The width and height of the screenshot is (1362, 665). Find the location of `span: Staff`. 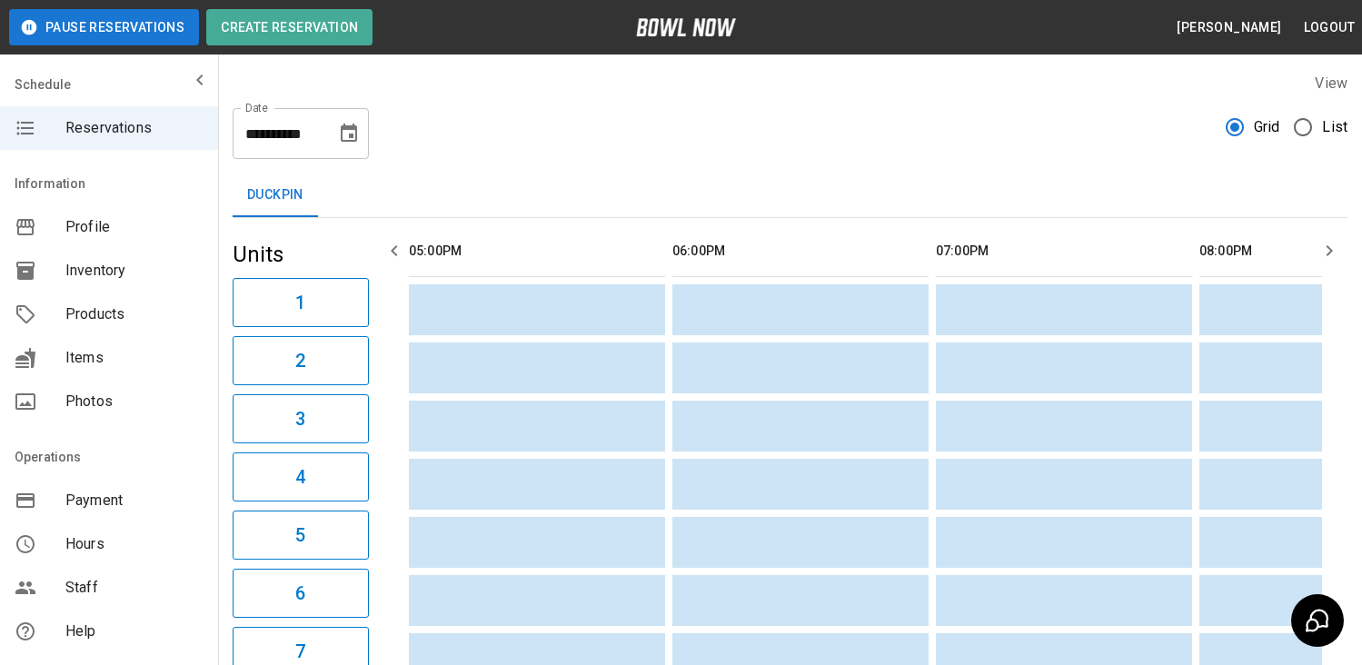

span: Staff is located at coordinates (135, 588).